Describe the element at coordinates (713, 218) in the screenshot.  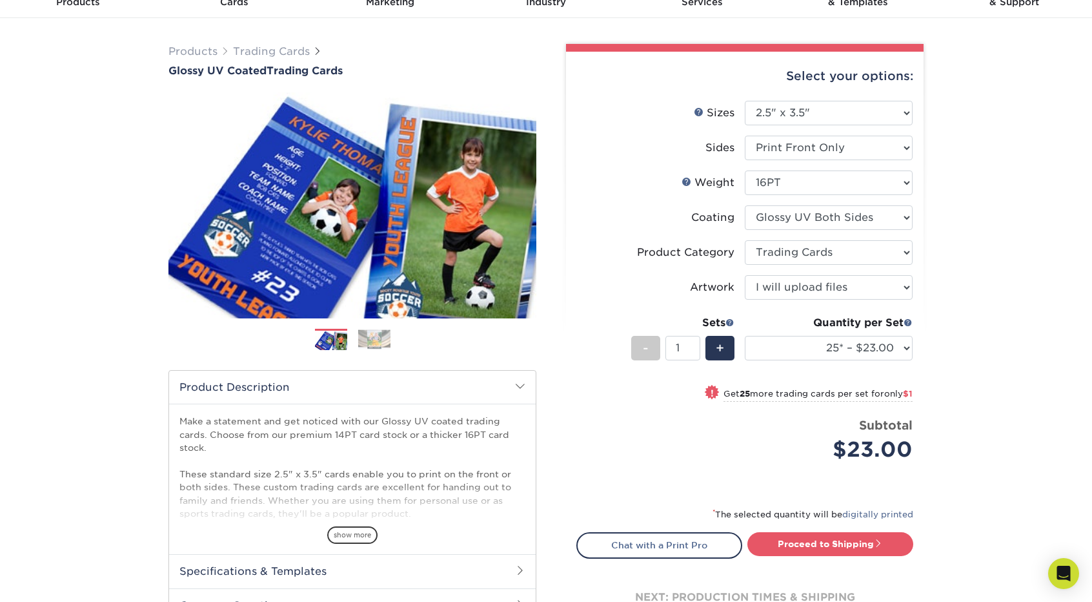
I see `div: Coating` at that location.